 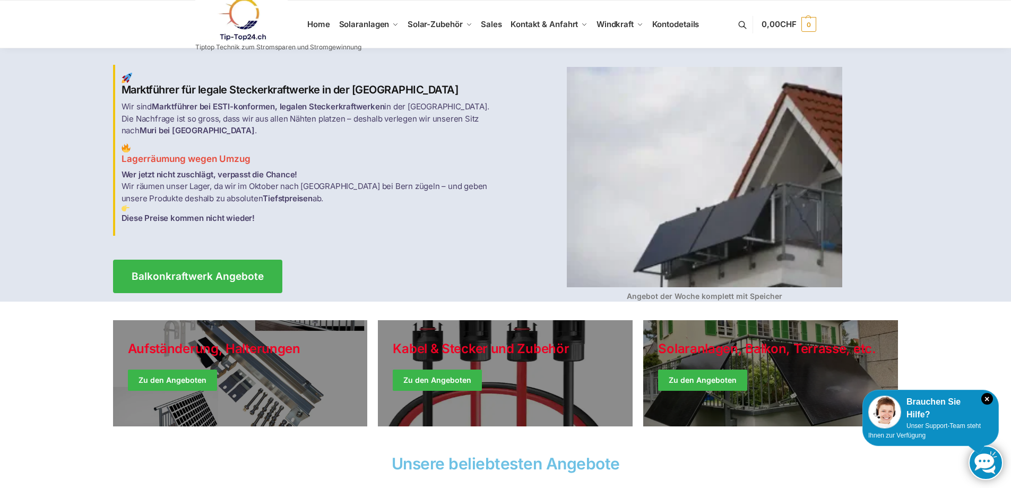 What do you see at coordinates (779, 24) in the screenshot?
I see `span: 0,00` at bounding box center [779, 24].